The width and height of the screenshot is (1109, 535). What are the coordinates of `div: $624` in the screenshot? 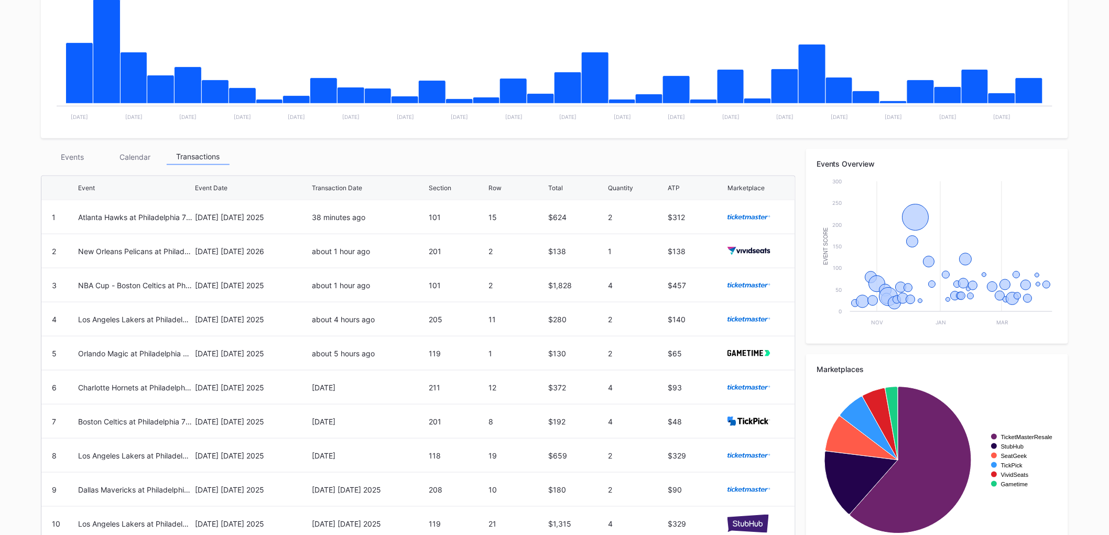 It's located at (577, 217).